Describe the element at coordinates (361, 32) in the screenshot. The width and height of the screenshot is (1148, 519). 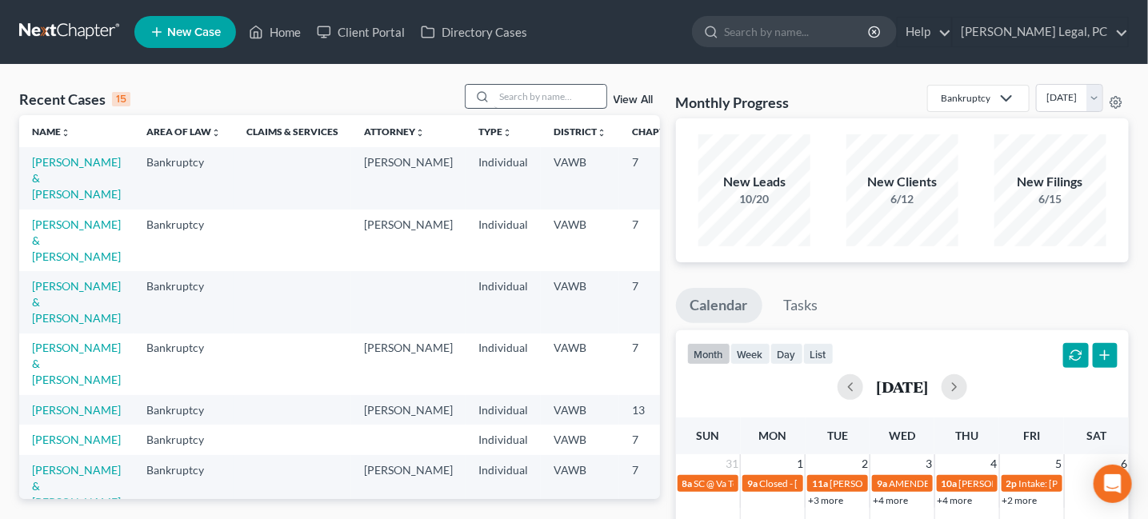
I see `a: Client Portal` at that location.